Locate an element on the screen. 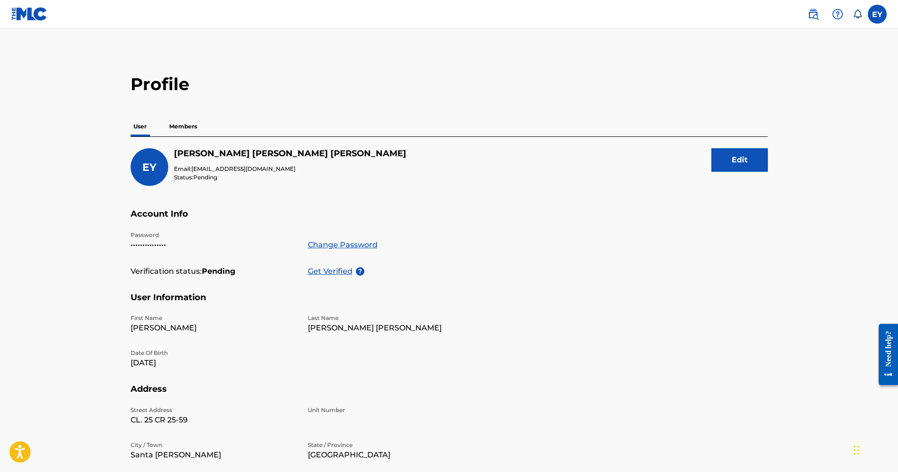  p: State / Province is located at coordinates (391, 445).